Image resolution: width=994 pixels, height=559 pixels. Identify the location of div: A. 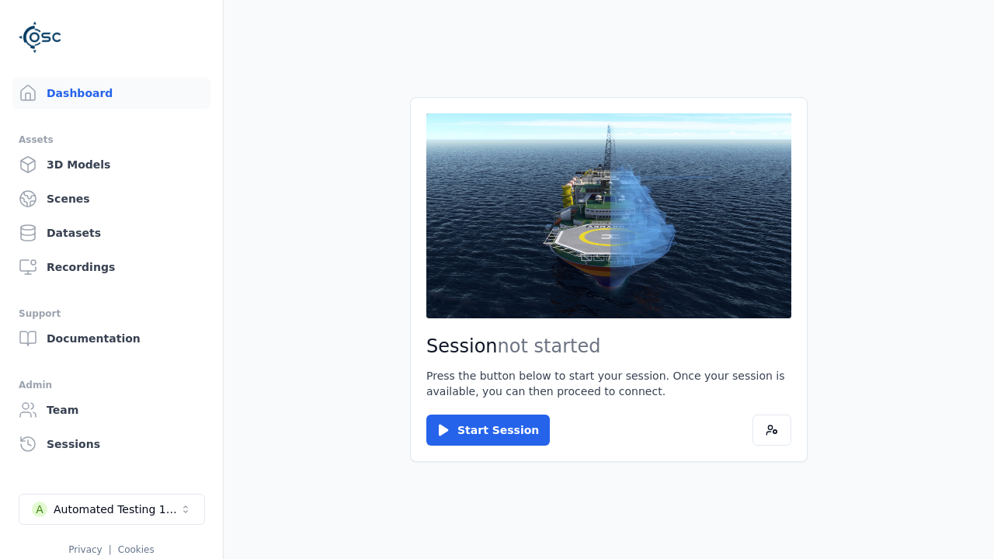
(40, 509).